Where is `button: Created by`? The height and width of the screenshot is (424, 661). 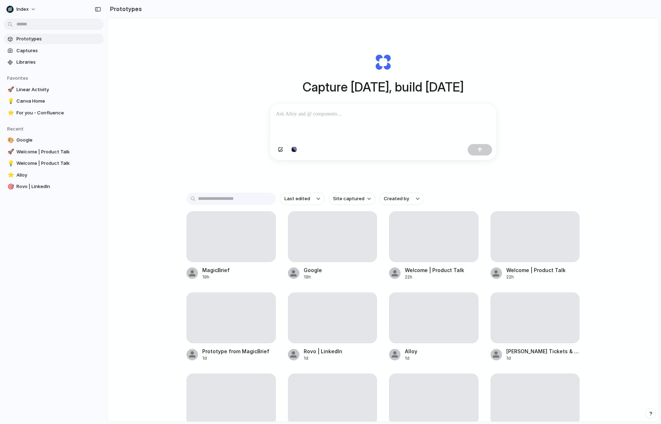
button: Created by is located at coordinates (401, 199).